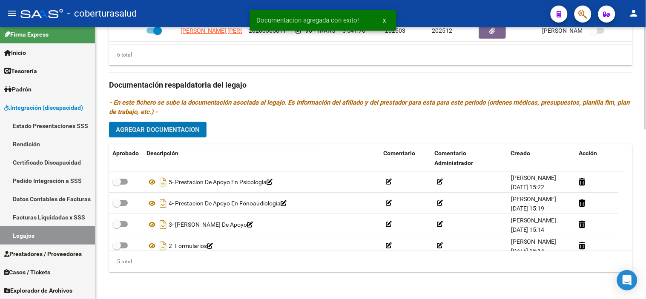 The width and height of the screenshot is (646, 299). I want to click on h3: Documentación respaldatoria del legajo, so click(370, 85).